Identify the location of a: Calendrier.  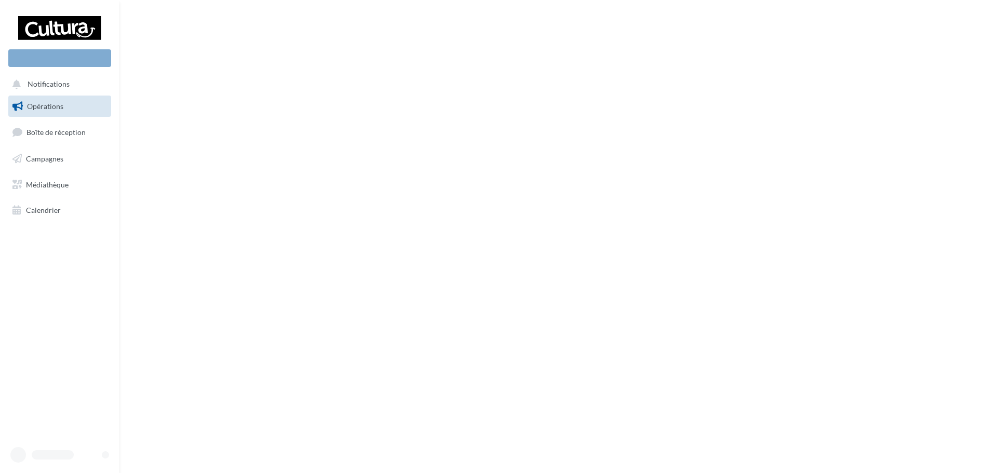
(60, 210).